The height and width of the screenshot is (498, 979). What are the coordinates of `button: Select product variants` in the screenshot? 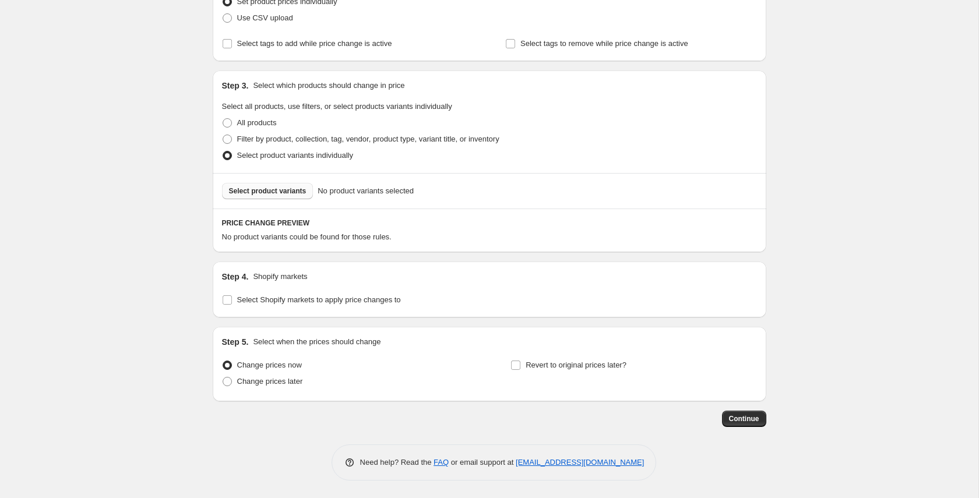 It's located at (268, 191).